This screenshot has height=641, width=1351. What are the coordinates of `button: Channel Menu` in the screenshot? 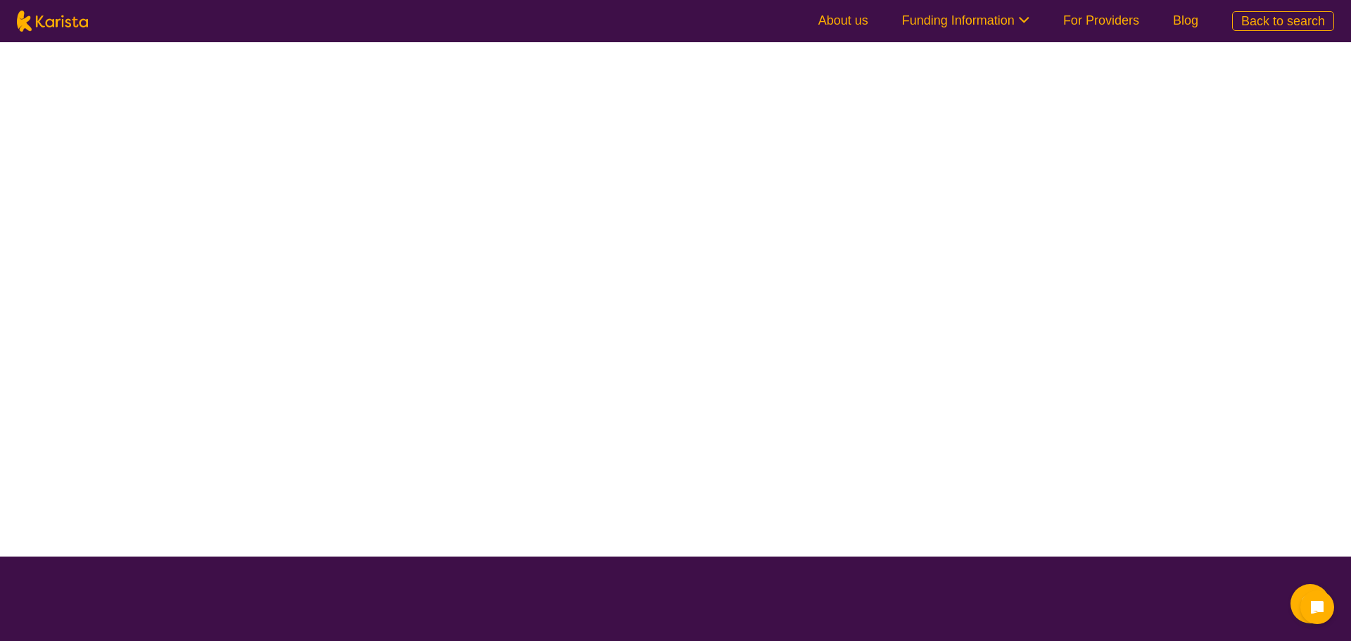 It's located at (1310, 604).